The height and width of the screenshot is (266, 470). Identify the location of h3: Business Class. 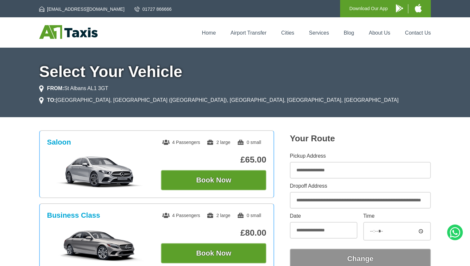
(73, 215).